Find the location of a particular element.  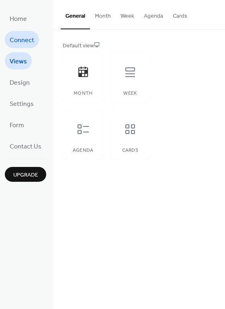

span: Settings is located at coordinates (22, 104).